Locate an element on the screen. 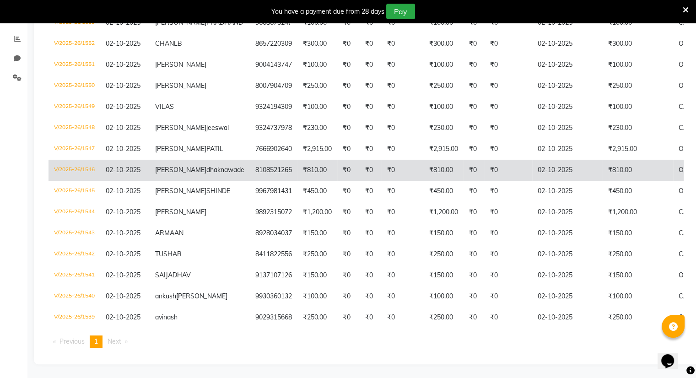 This screenshot has height=378, width=696. td: 9892315072 is located at coordinates (274, 212).